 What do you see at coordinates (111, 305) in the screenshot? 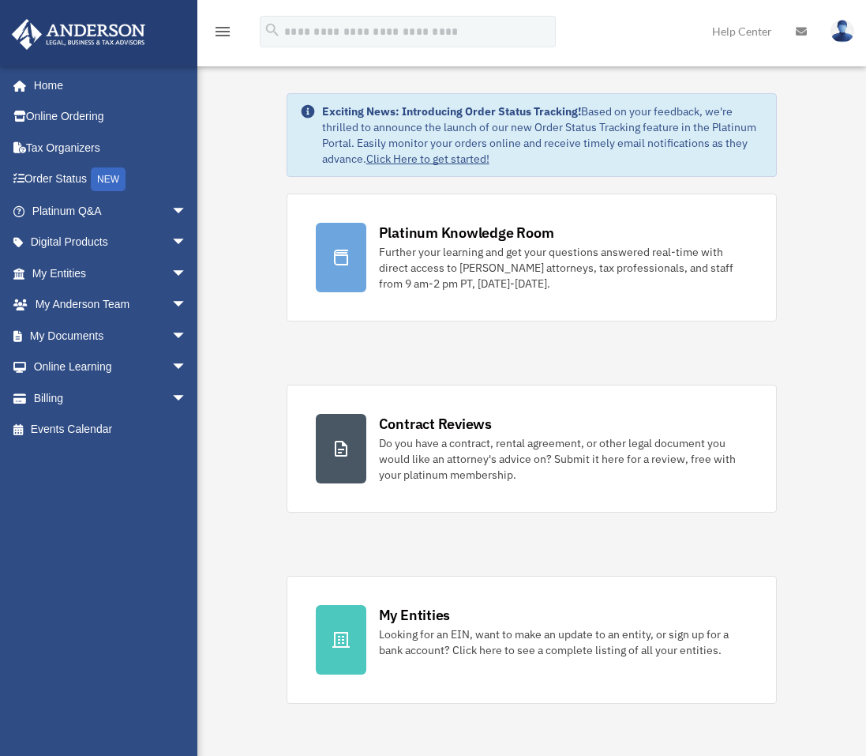
I see `a: My Anderson Teamarrow_drop_down` at bounding box center [111, 305].